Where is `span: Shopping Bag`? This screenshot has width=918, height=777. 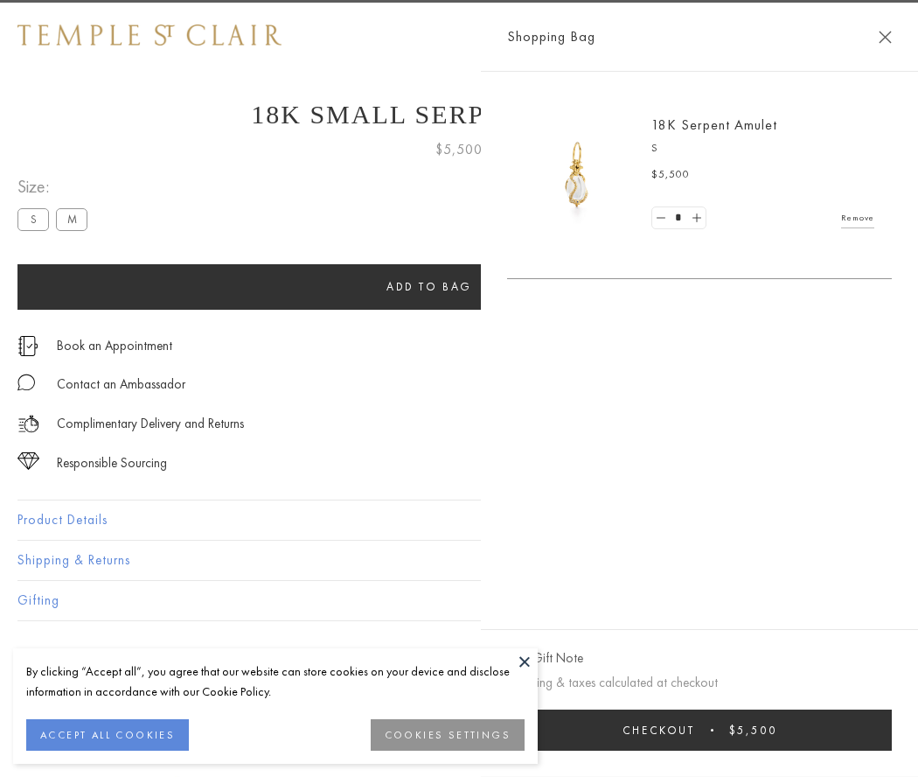
span: Shopping Bag is located at coordinates (551, 37).